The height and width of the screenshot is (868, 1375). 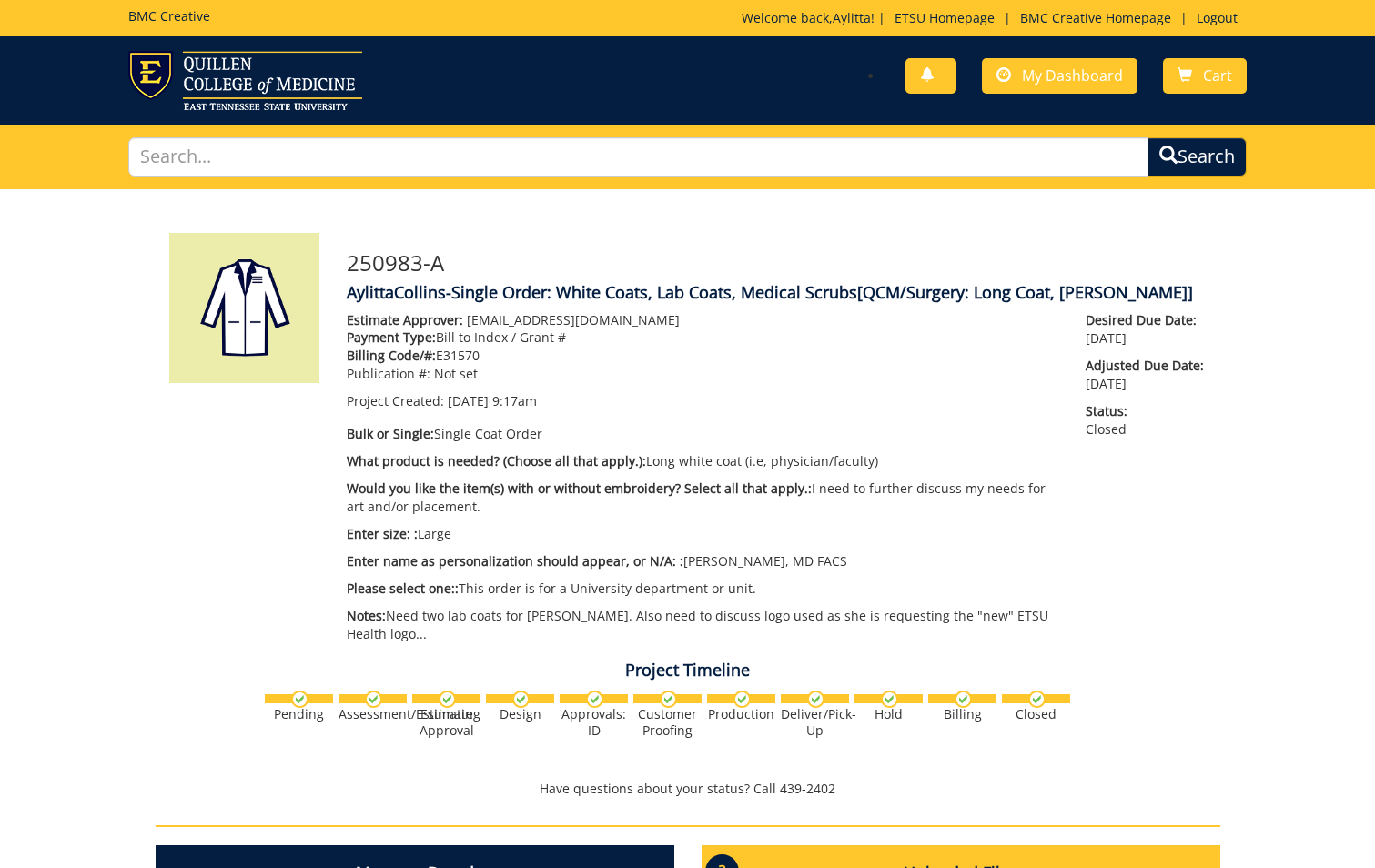 What do you see at coordinates (993, 19) in the screenshot?
I see `p: Welcome back, ! | | |` at bounding box center [993, 19].